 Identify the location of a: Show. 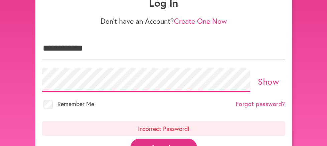
(268, 81).